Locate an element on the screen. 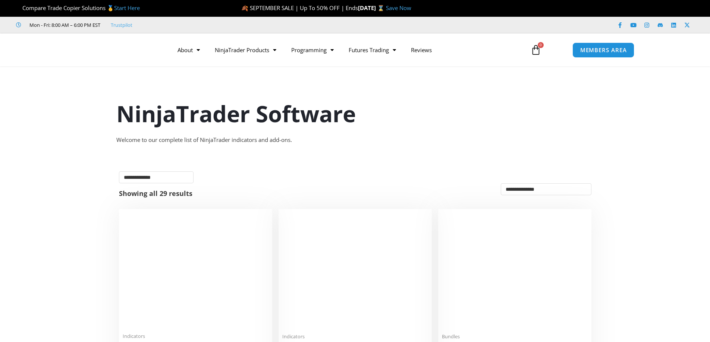 The height and width of the screenshot is (342, 710). span: Bundles is located at coordinates (515, 337).